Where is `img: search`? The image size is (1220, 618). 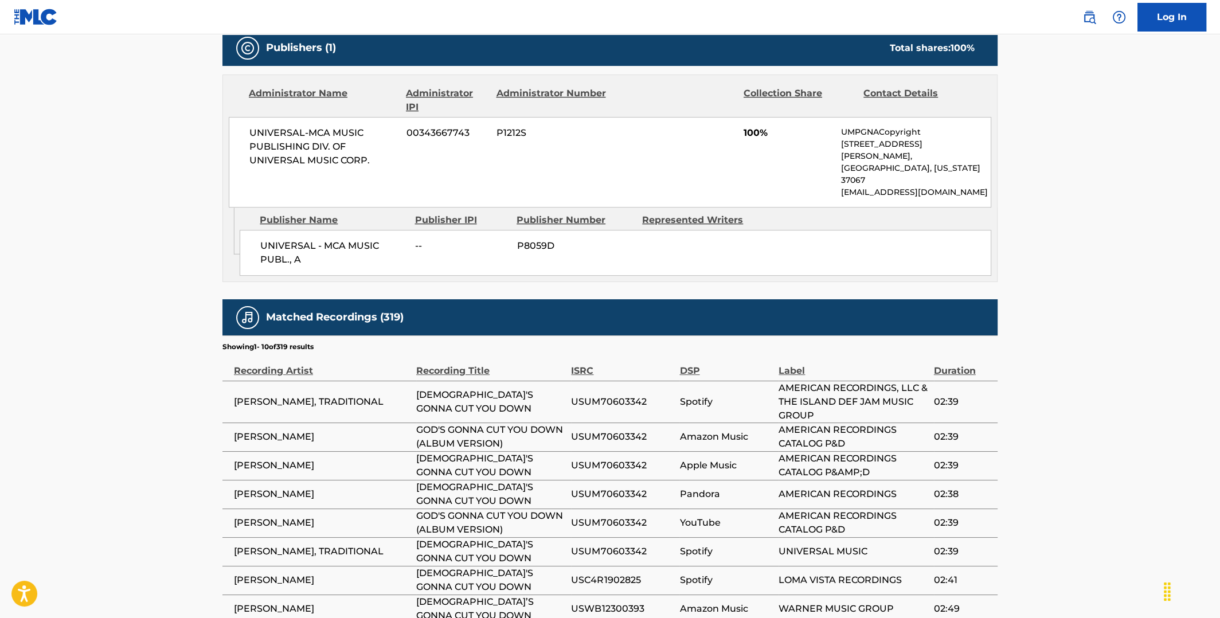 img: search is located at coordinates (1089, 17).